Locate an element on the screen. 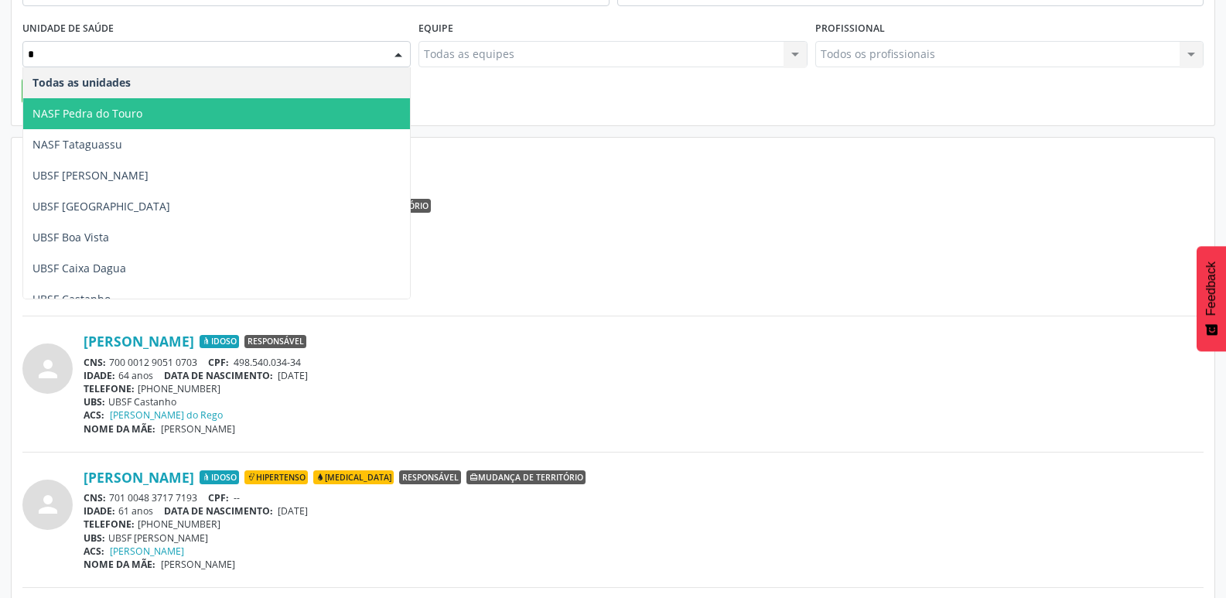 Image resolution: width=1226 pixels, height=598 pixels. span: Hipertenso is located at coordinates (276, 477).